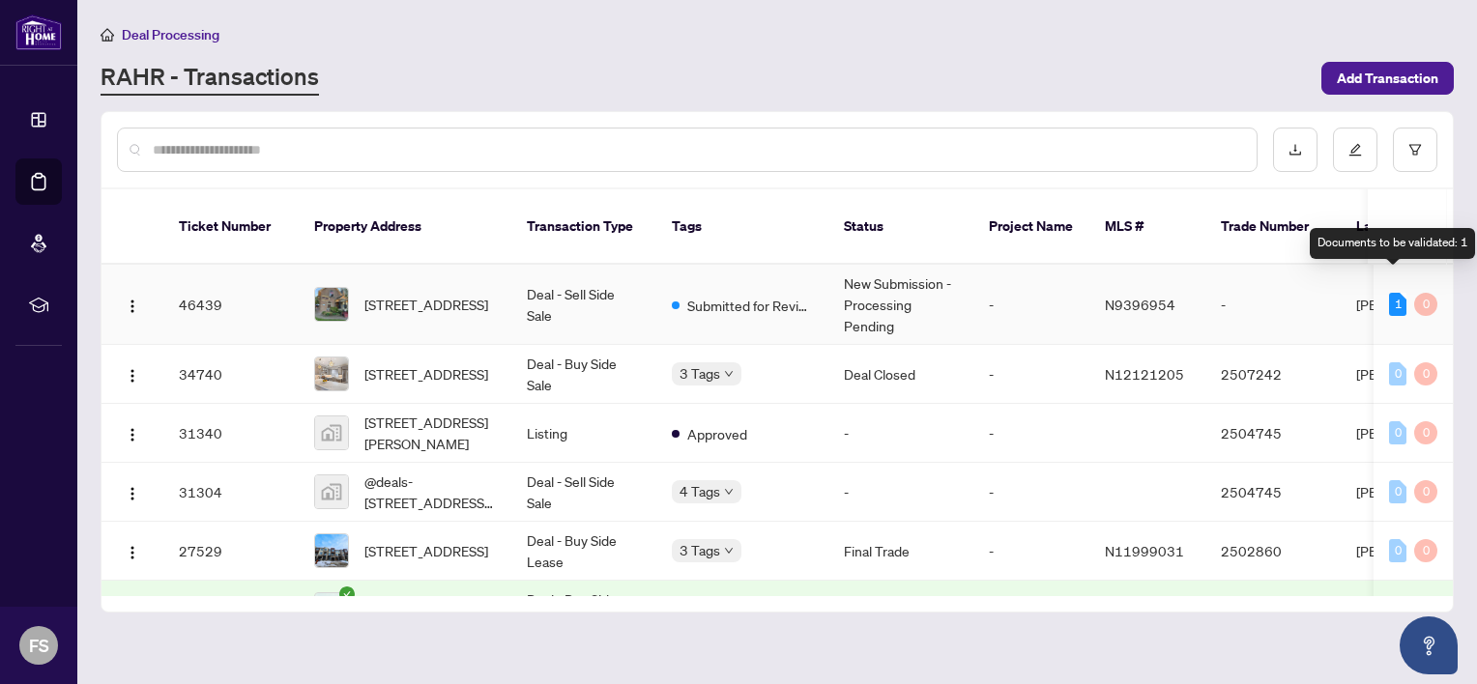  Describe the element at coordinates (1355, 150) in the screenshot. I see `span: edit` at that location.